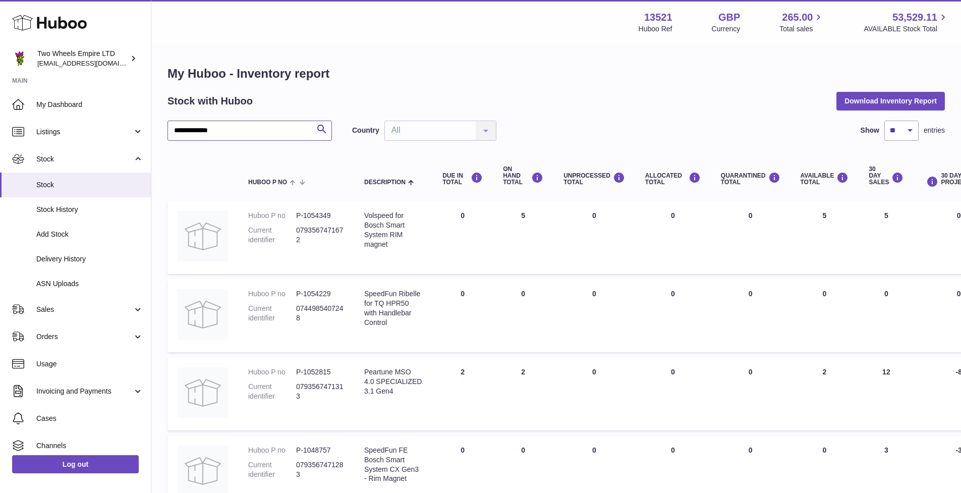 The image size is (961, 493). I want to click on dd: P-1052815, so click(320, 372).